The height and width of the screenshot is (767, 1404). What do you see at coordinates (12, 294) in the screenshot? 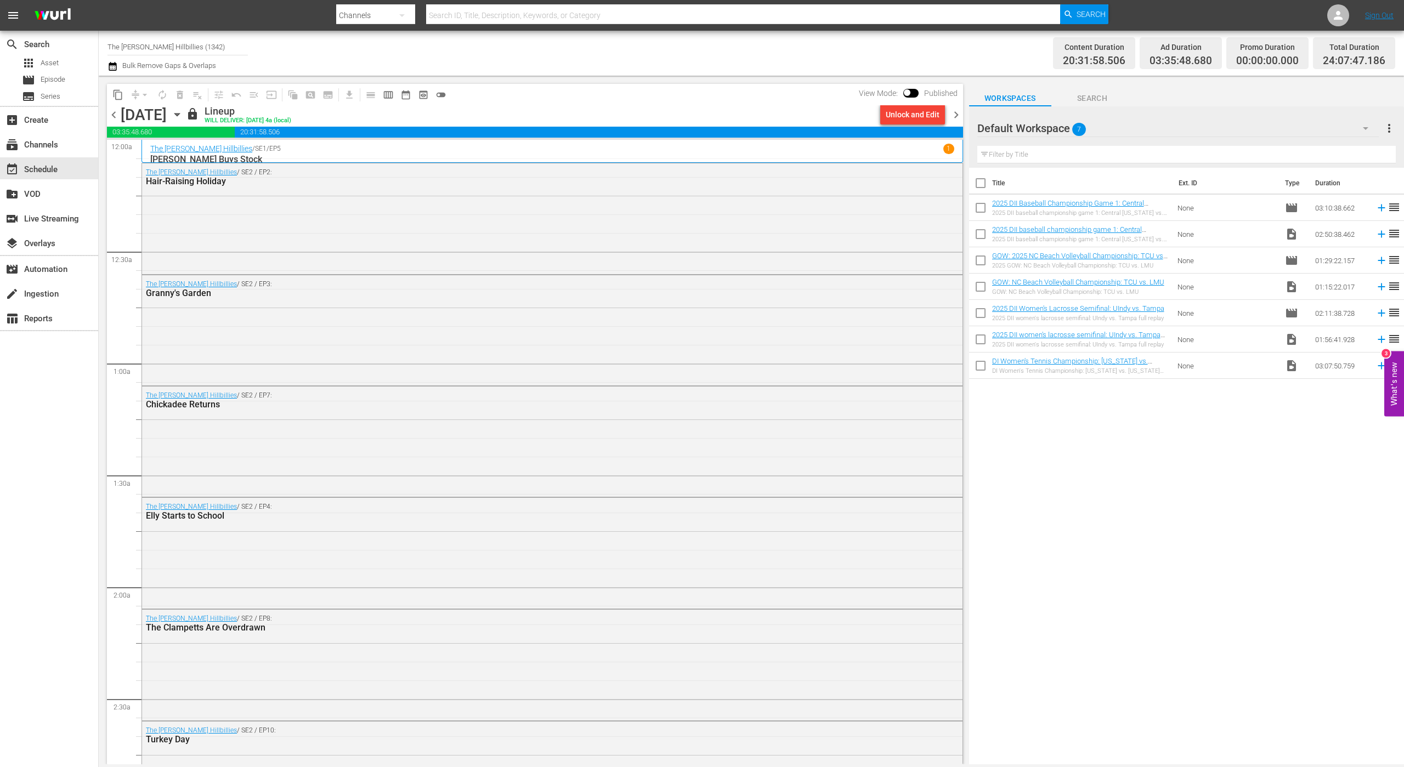
I see `span: Ingestion` at bounding box center [12, 294].